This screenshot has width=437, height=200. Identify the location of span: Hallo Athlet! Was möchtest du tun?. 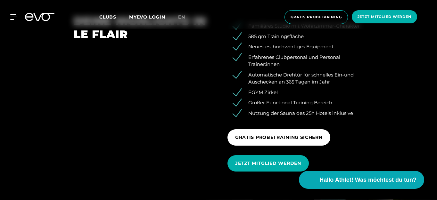
(368, 180).